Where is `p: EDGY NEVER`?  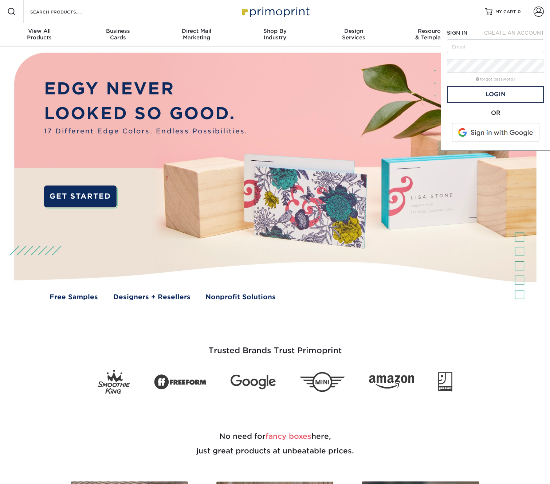 p: EDGY NEVER is located at coordinates (146, 89).